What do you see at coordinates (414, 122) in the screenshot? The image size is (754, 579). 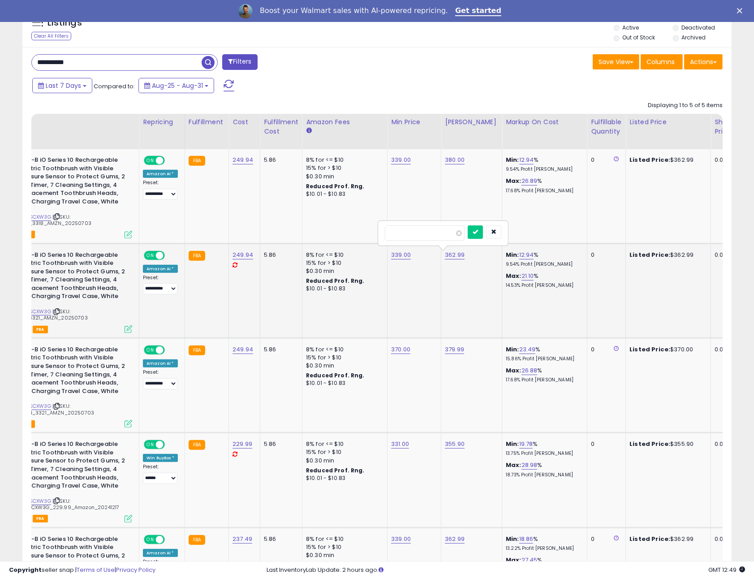 I see `div: Min Price` at bounding box center [414, 122].